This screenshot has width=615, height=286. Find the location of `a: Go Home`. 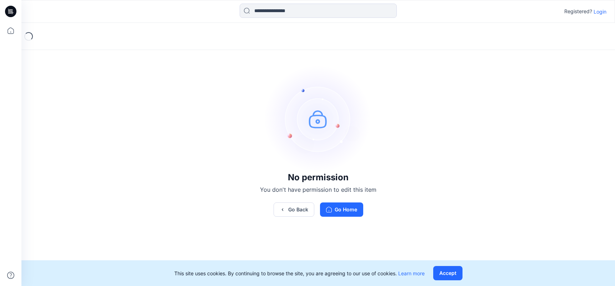

a: Go Home is located at coordinates (341, 210).